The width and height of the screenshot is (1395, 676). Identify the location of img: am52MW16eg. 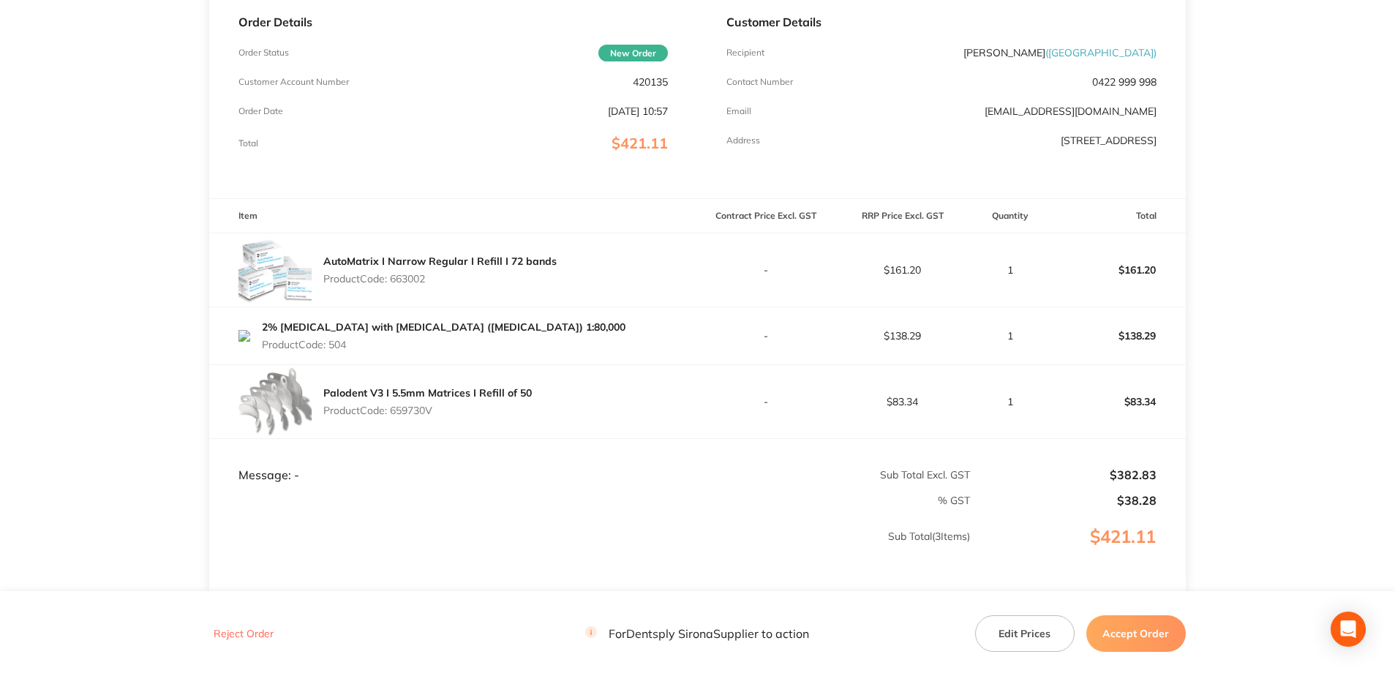
(244, 336).